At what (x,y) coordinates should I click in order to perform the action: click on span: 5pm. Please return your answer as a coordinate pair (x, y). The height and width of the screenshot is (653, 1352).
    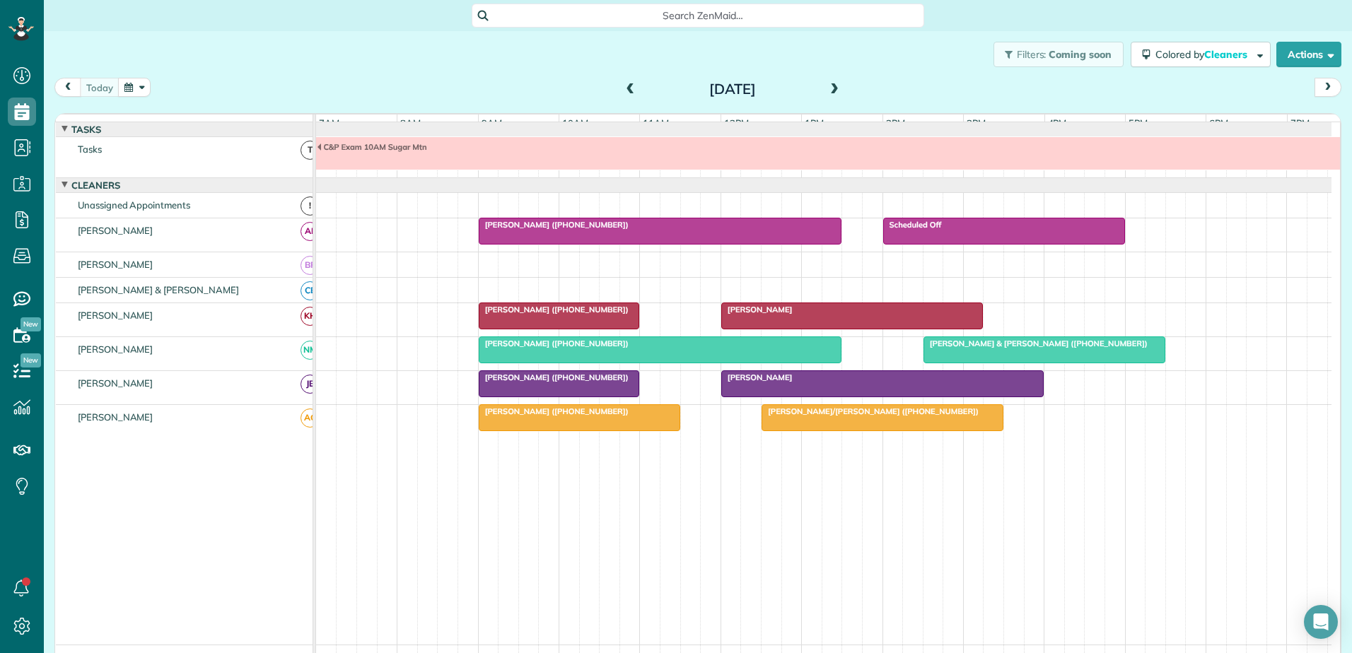
    Looking at the image, I should click on (1138, 123).